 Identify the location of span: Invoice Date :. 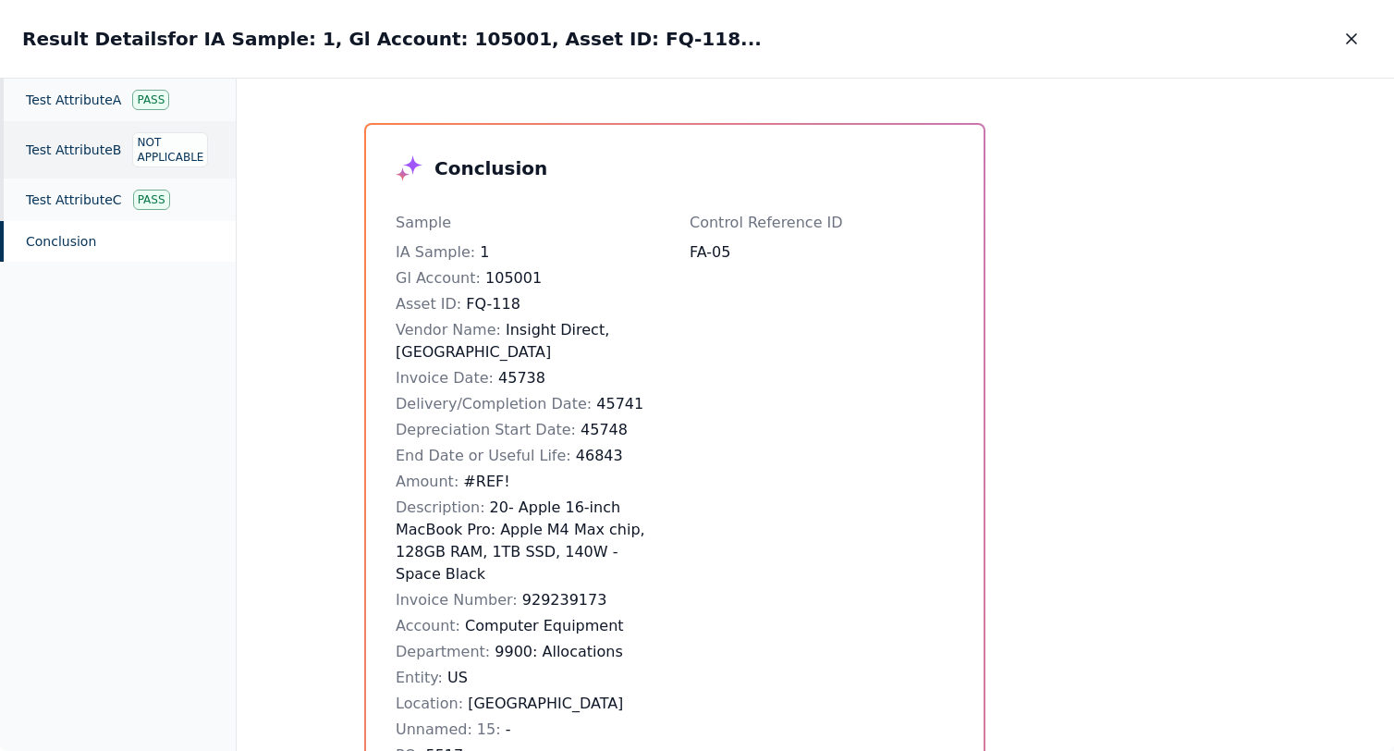
(445, 377).